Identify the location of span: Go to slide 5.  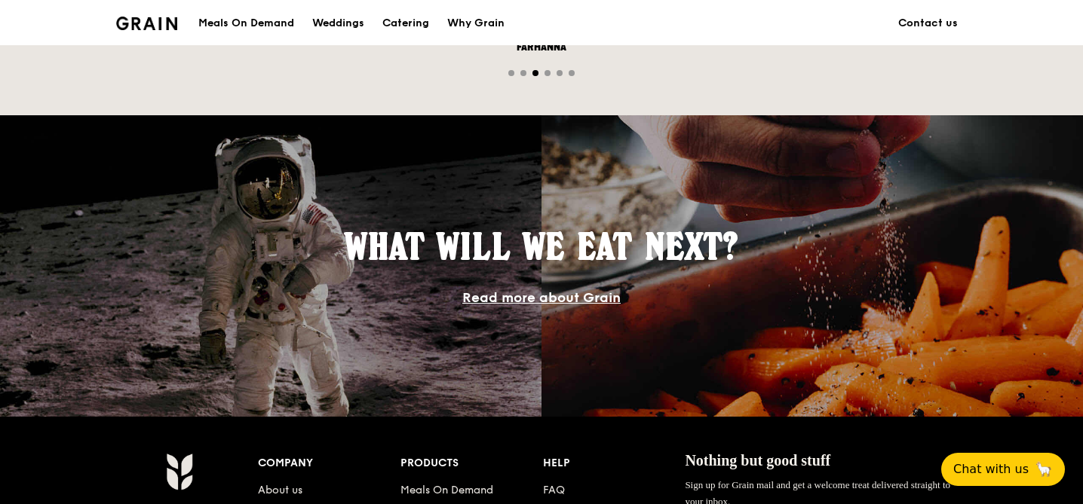
(560, 73).